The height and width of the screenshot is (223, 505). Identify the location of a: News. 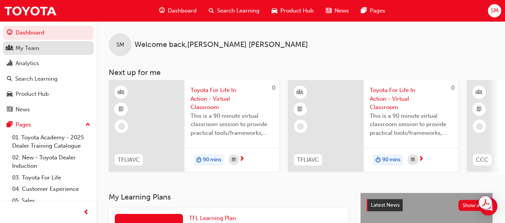
(48, 109).